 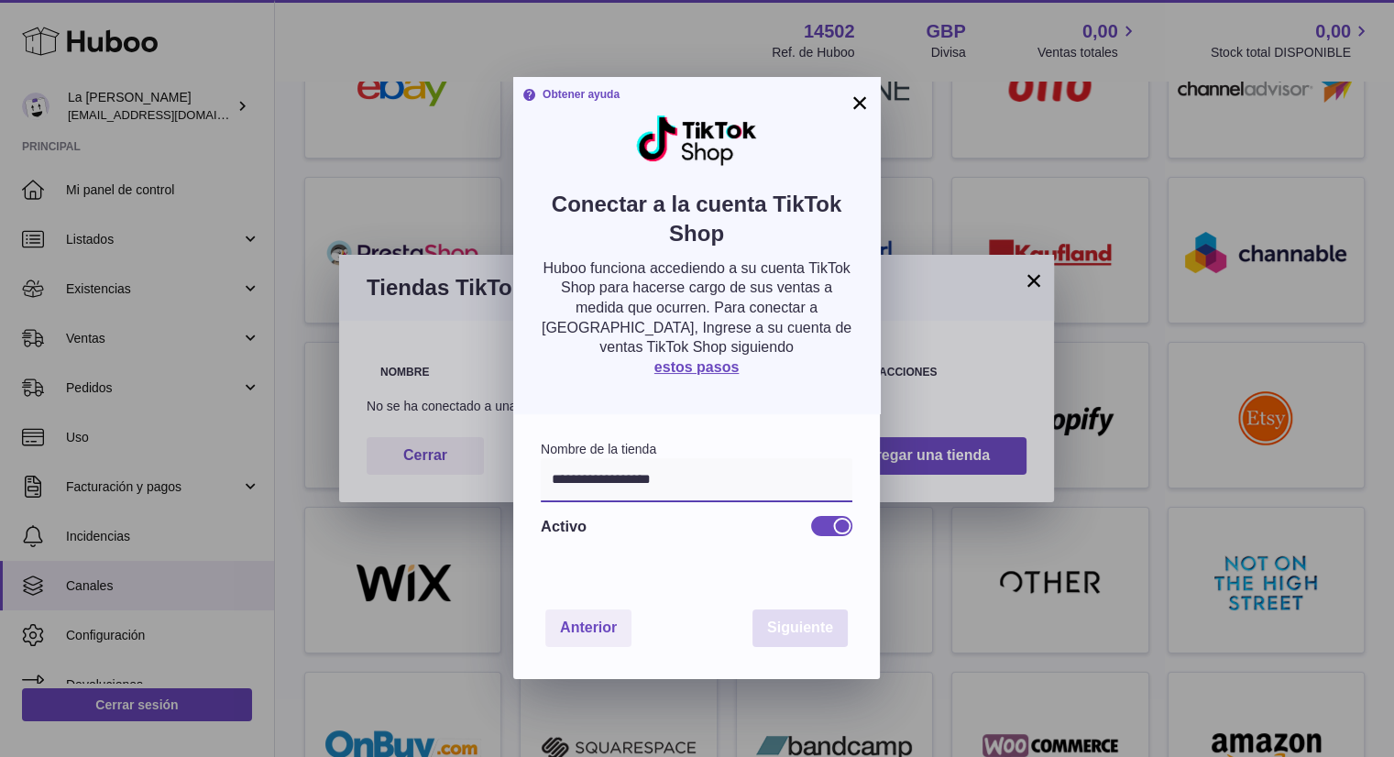 What do you see at coordinates (800, 627) in the screenshot?
I see `font: Siguiente` at bounding box center [800, 627].